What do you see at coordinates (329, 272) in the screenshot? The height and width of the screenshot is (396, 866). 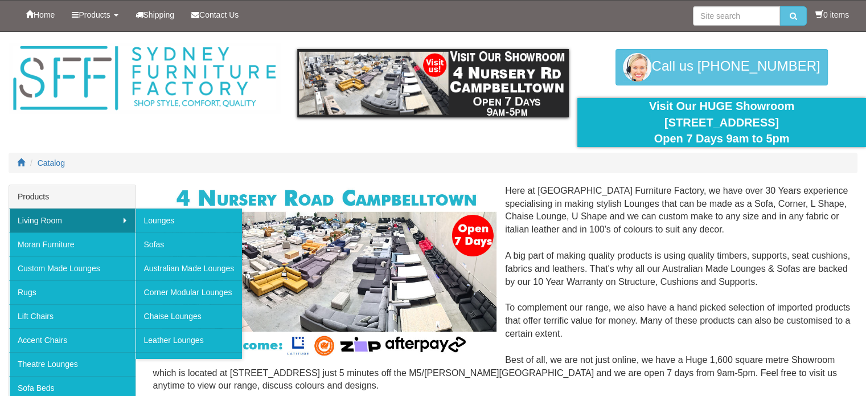 I see `img: Corner Modular Lounges` at bounding box center [329, 272].